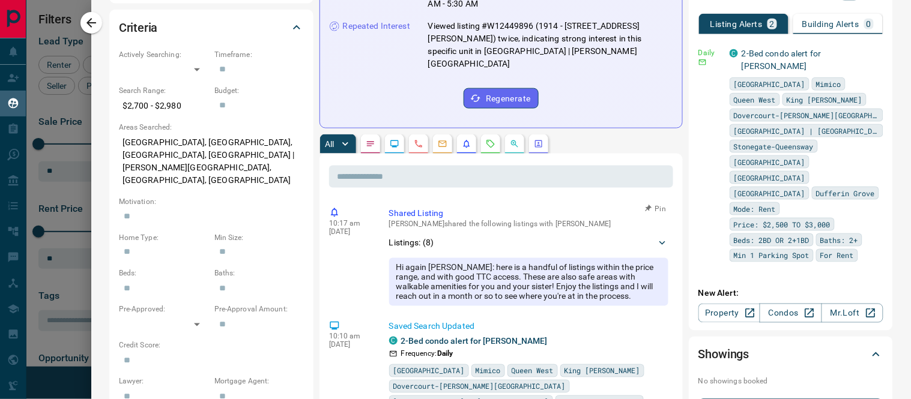 The height and width of the screenshot is (399, 911). I want to click on div: Listings: (8), so click(528, 243).